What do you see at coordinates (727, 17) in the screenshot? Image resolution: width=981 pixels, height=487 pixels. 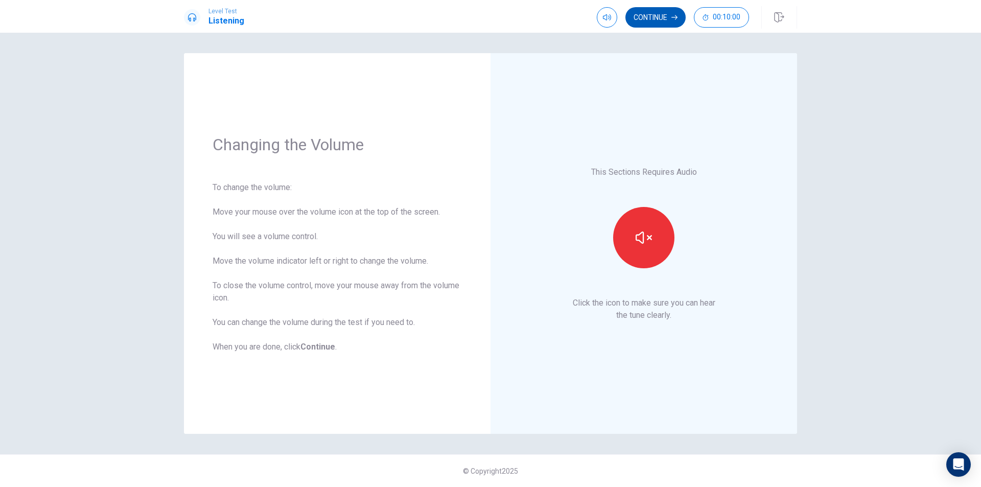 I see `span: 00:10:00` at bounding box center [727, 17].